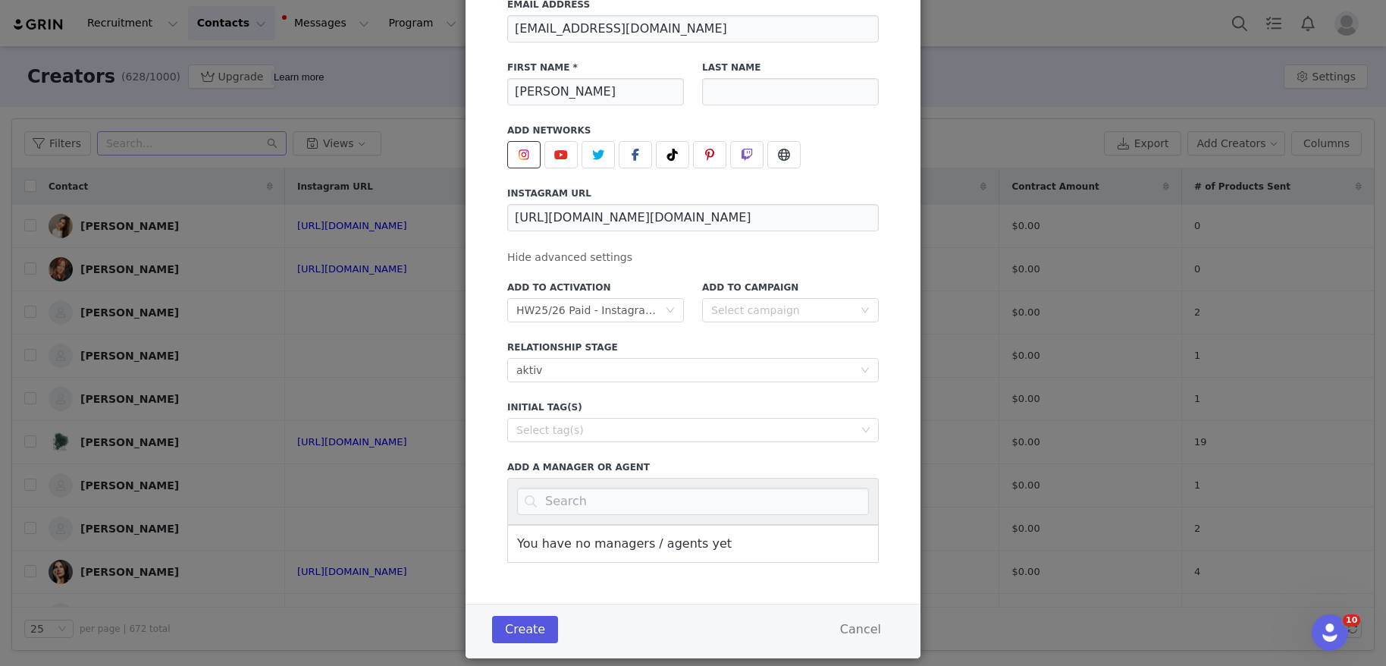  What do you see at coordinates (693, 193) in the screenshot?
I see `label: instagram URL` at bounding box center [693, 193].